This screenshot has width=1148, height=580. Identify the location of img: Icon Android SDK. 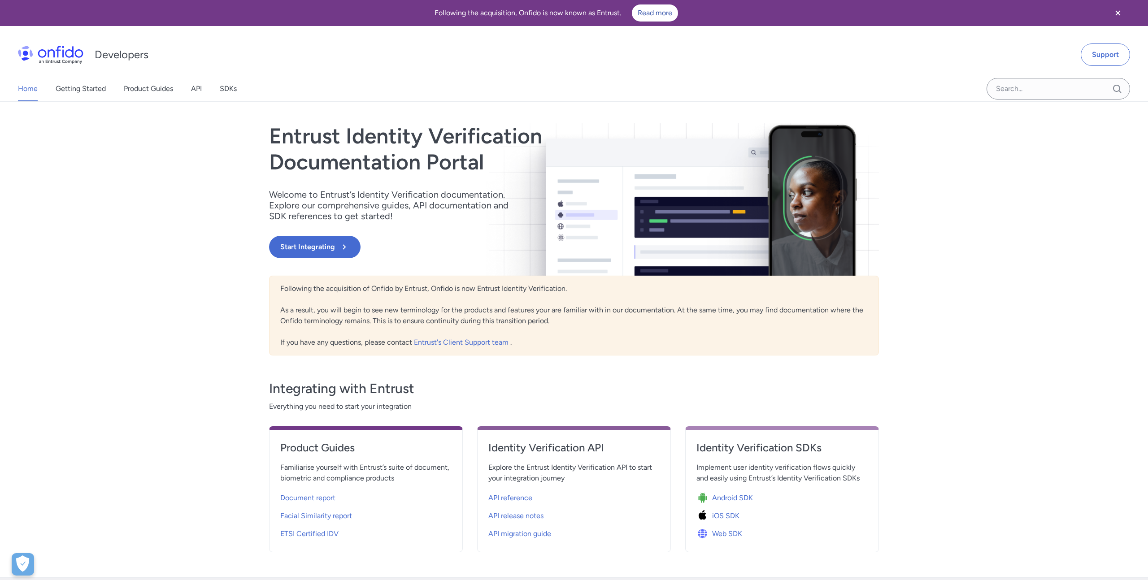
(704, 498).